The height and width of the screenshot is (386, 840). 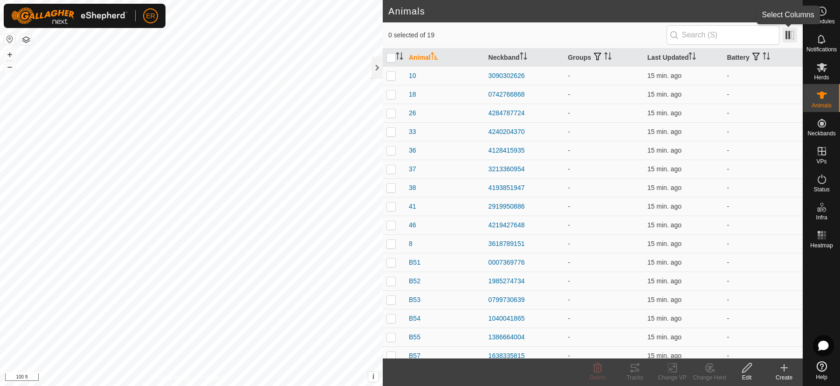 I want to click on div: 0799730639, so click(x=525, y=299).